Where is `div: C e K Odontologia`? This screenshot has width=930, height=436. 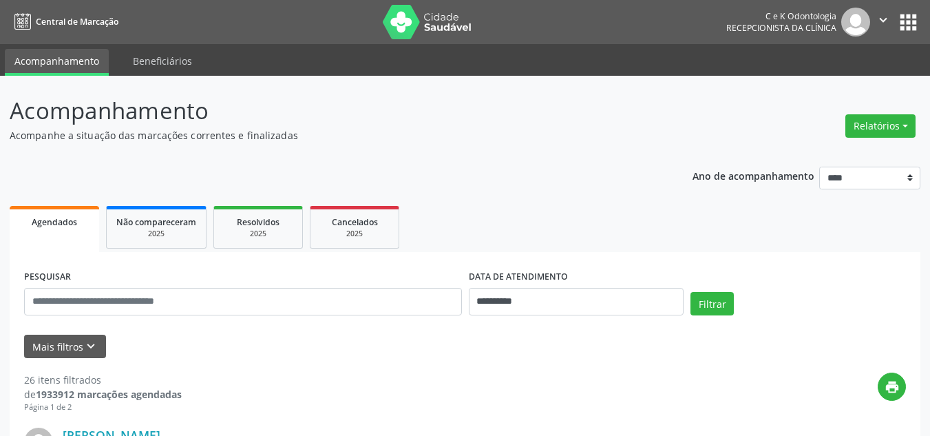
div: C e K Odontologia is located at coordinates (781, 16).